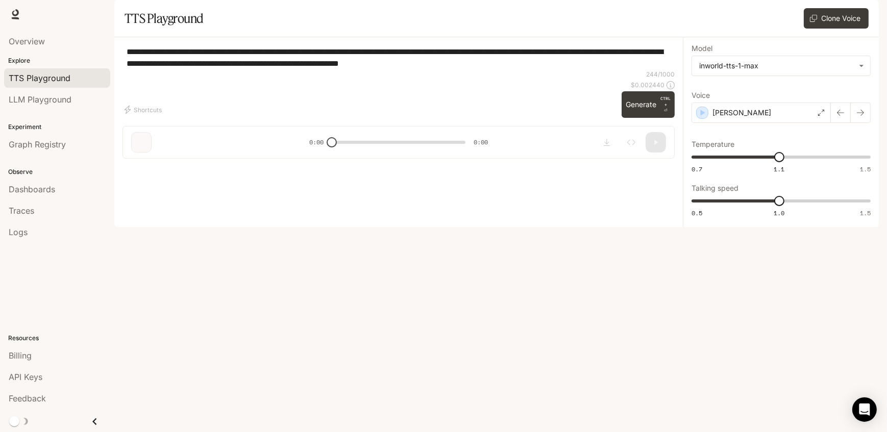 The width and height of the screenshot is (887, 432). Describe the element at coordinates (666, 102) in the screenshot. I see `p: CTRL +` at that location.